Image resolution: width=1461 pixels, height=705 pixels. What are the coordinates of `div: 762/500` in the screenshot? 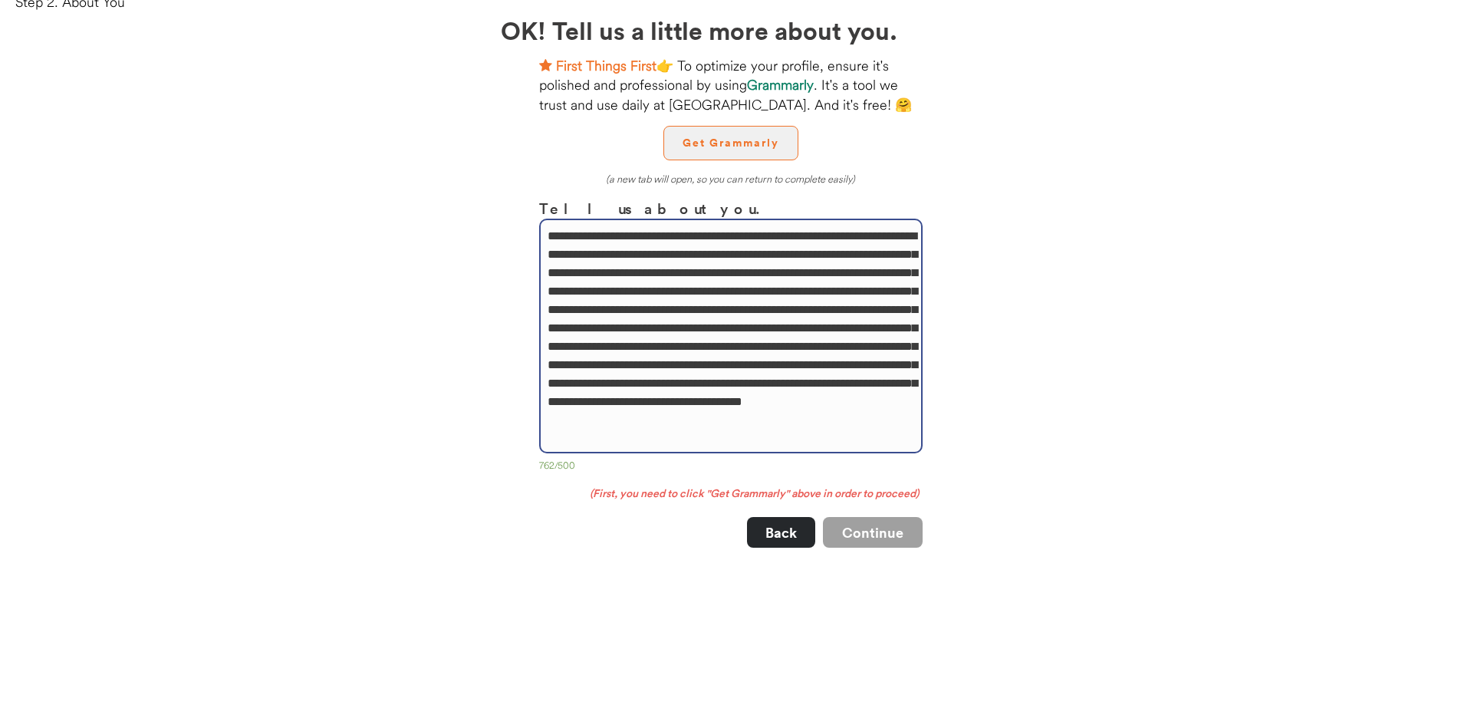 It's located at (731, 467).